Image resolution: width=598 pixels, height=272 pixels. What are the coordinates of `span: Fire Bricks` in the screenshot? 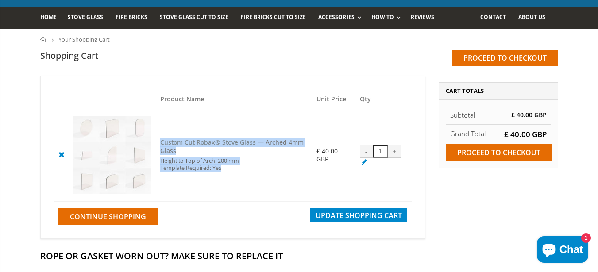 It's located at (131, 17).